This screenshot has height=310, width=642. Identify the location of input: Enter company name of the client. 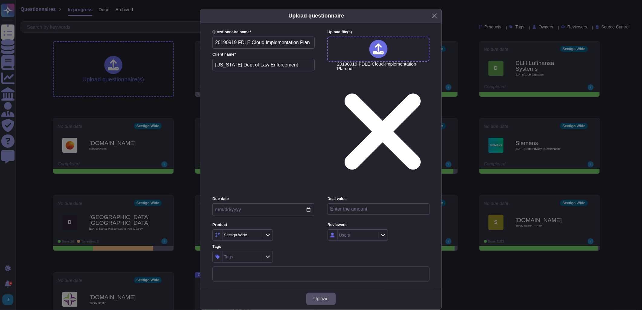
(264, 65).